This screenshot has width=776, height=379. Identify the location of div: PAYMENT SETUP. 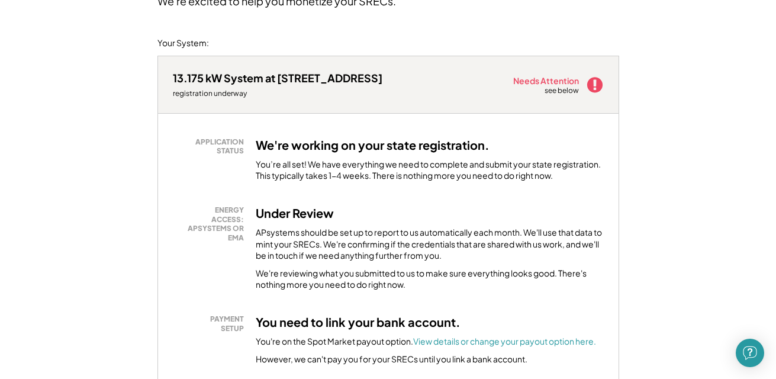
(211, 323).